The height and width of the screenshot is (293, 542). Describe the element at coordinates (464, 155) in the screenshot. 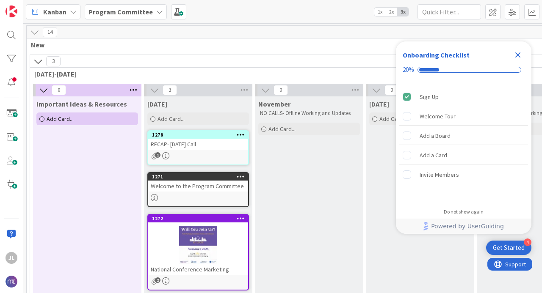

I see `div: Add a Card is incomplete.` at that location.